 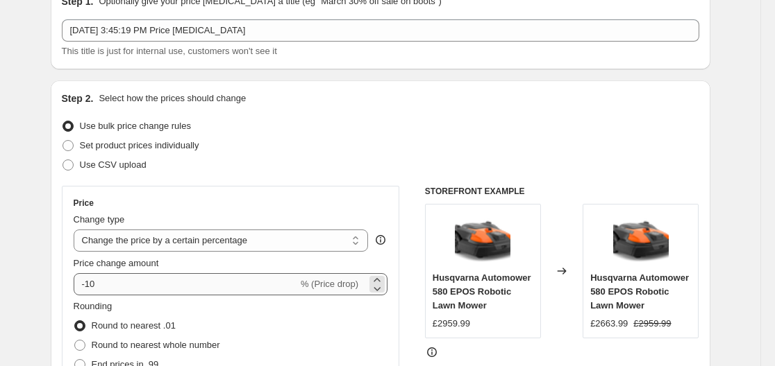 I want to click on span: Set product prices individually, so click(x=140, y=145).